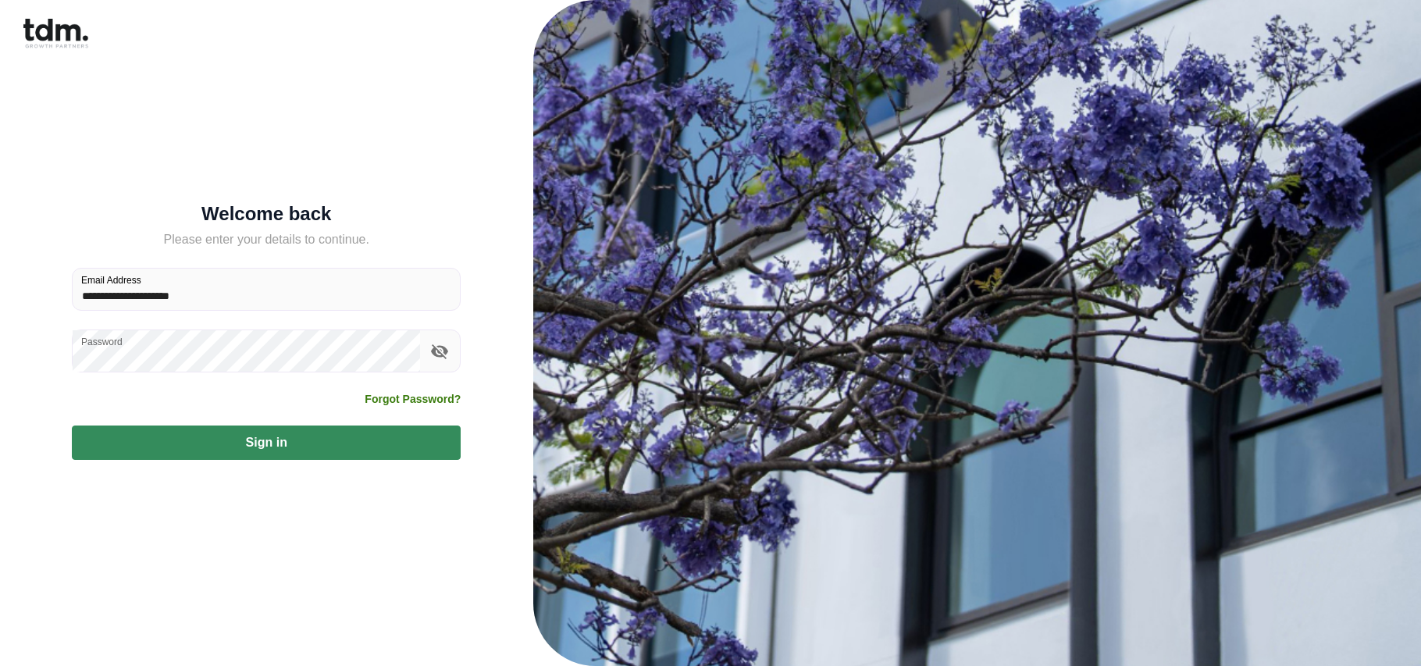 Image resolution: width=1421 pixels, height=666 pixels. What do you see at coordinates (102, 341) in the screenshot?
I see `label: Password` at bounding box center [102, 341].